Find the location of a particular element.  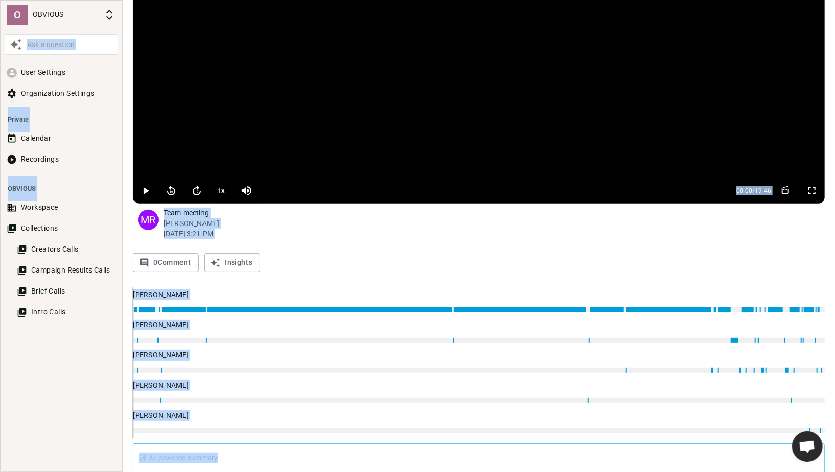

div: O is located at coordinates (17, 15).